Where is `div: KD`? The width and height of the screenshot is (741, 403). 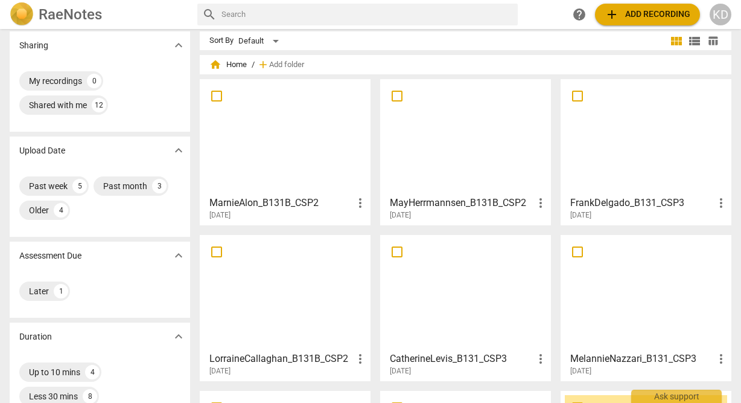
div: KD is located at coordinates (721, 14).